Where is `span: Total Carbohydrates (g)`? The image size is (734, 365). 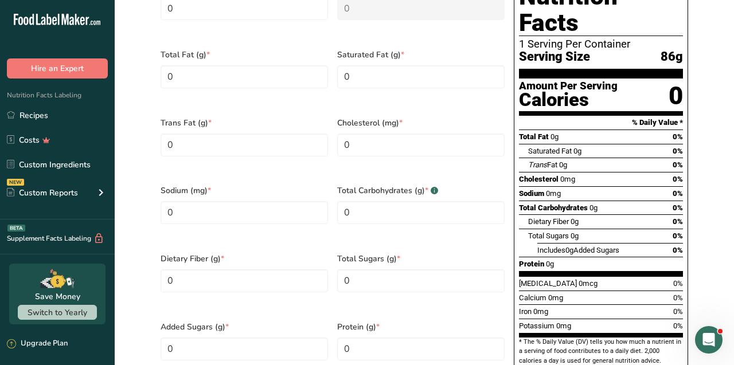
span: Total Carbohydrates (g) is located at coordinates (421, 190).